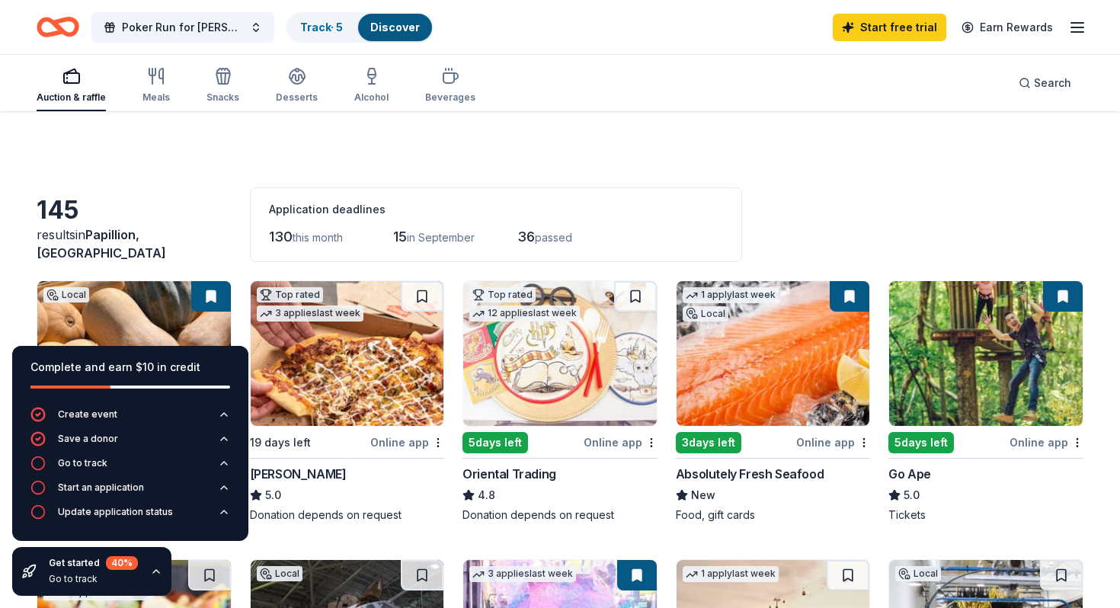  Describe the element at coordinates (773, 402) in the screenshot. I see `a: Image for Absolutely Fresh Seafood1 applylast weekLocal3days leftOnline appAbsolutely Fresh Seafo...` at that location.